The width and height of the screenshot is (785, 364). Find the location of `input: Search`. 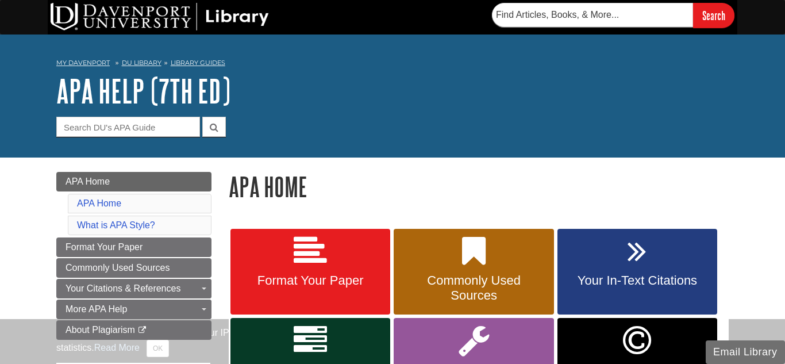

input: Search is located at coordinates (714, 15).